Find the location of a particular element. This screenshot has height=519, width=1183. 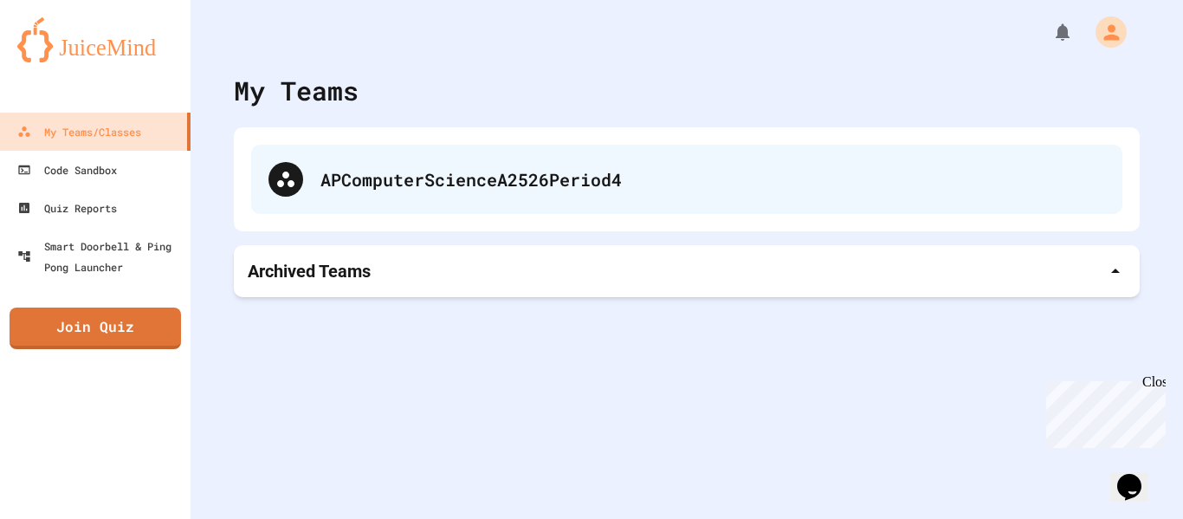

div: Chat with us now!Close is located at coordinates (63, 58).